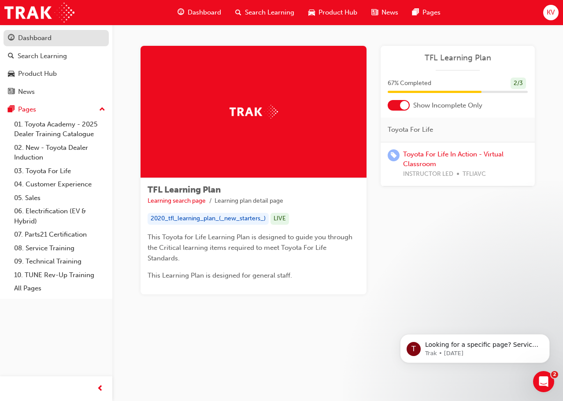  Describe the element at coordinates (220, 275) in the screenshot. I see `span: This Learning Plan is designed for general staff.` at that location.